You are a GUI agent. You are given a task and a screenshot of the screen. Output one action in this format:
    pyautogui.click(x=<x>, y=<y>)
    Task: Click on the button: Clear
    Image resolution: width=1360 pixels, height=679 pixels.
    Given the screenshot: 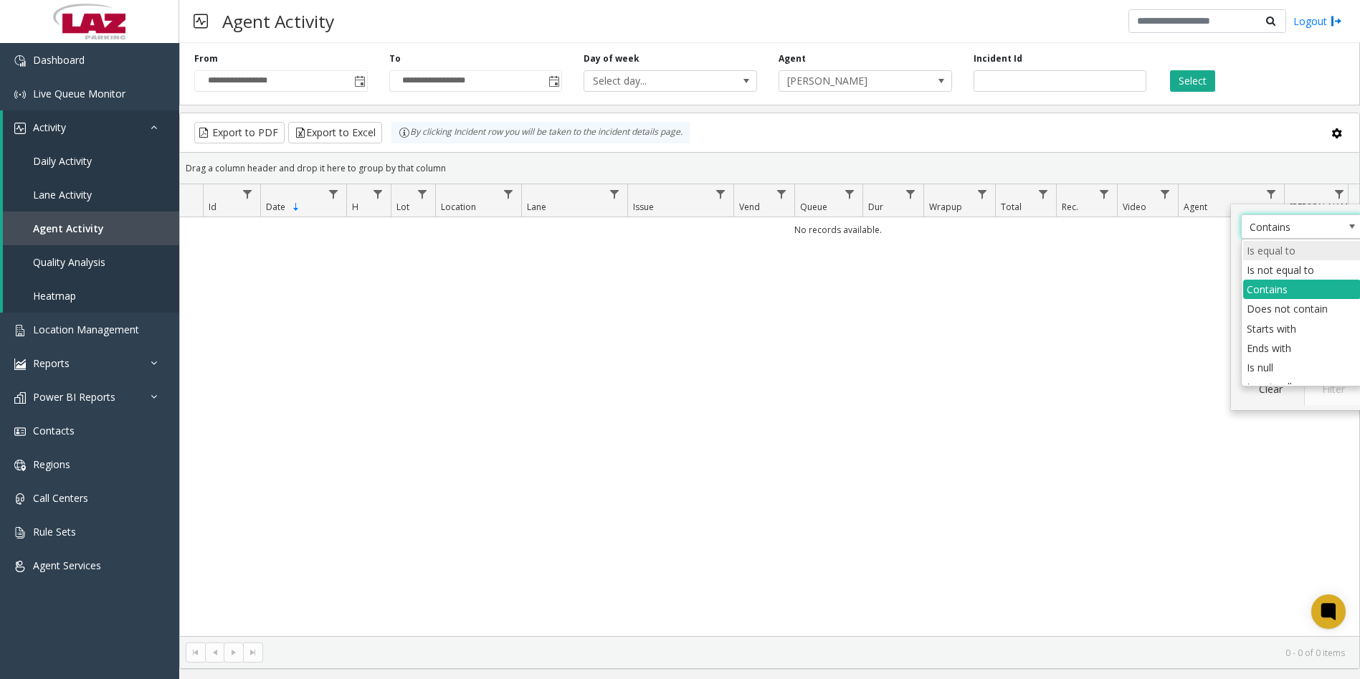 What is the action you would take?
    pyautogui.click(x=1271, y=389)
    